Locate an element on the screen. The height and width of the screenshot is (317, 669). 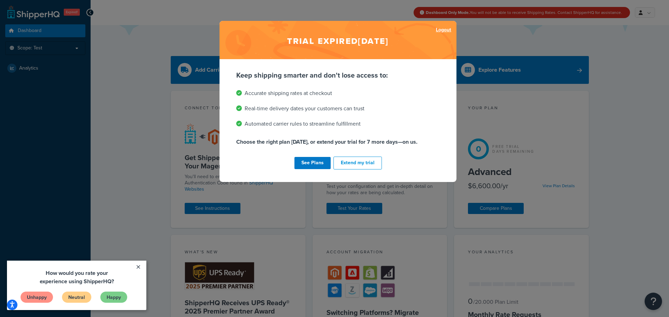
li: Accurate shipping rates at checkout is located at coordinates (338, 93).